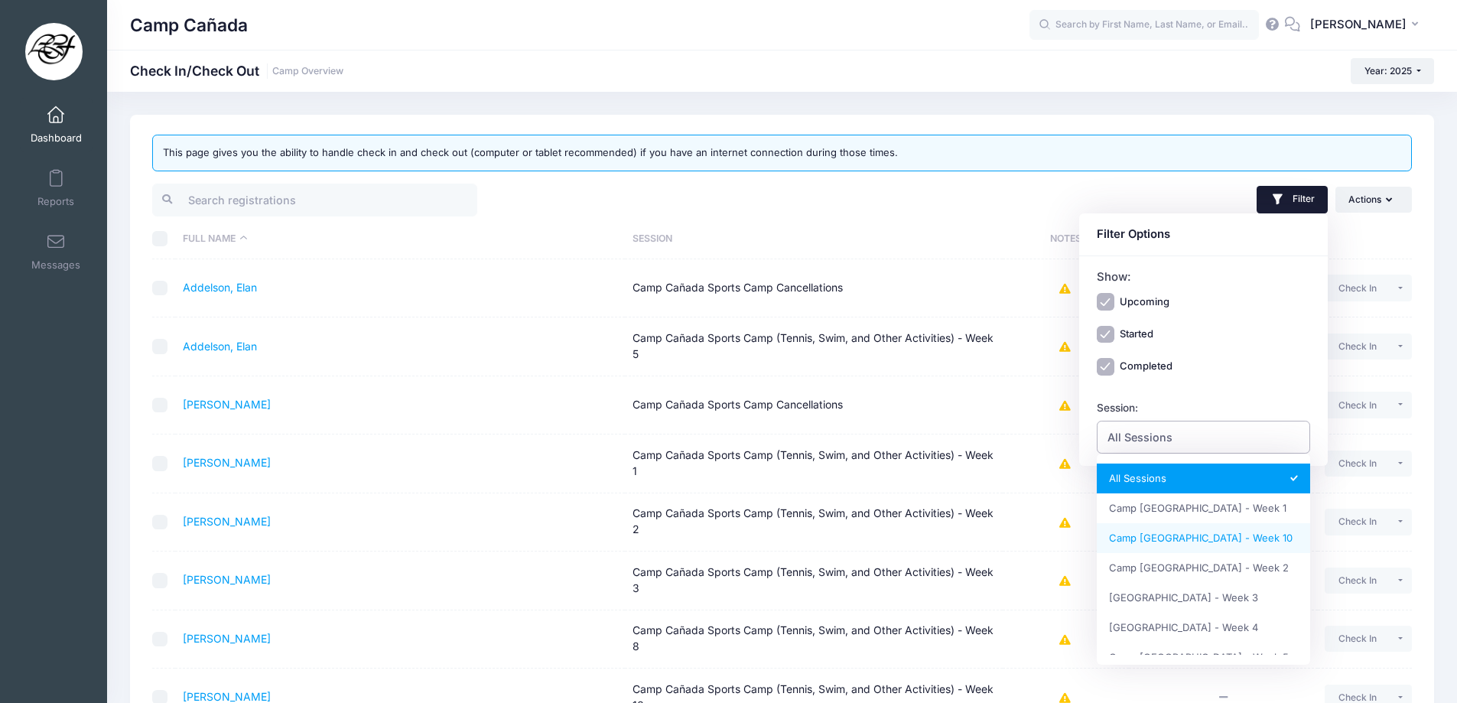 This screenshot has height=703, width=1457. I want to click on a: Dashboard, so click(56, 125).